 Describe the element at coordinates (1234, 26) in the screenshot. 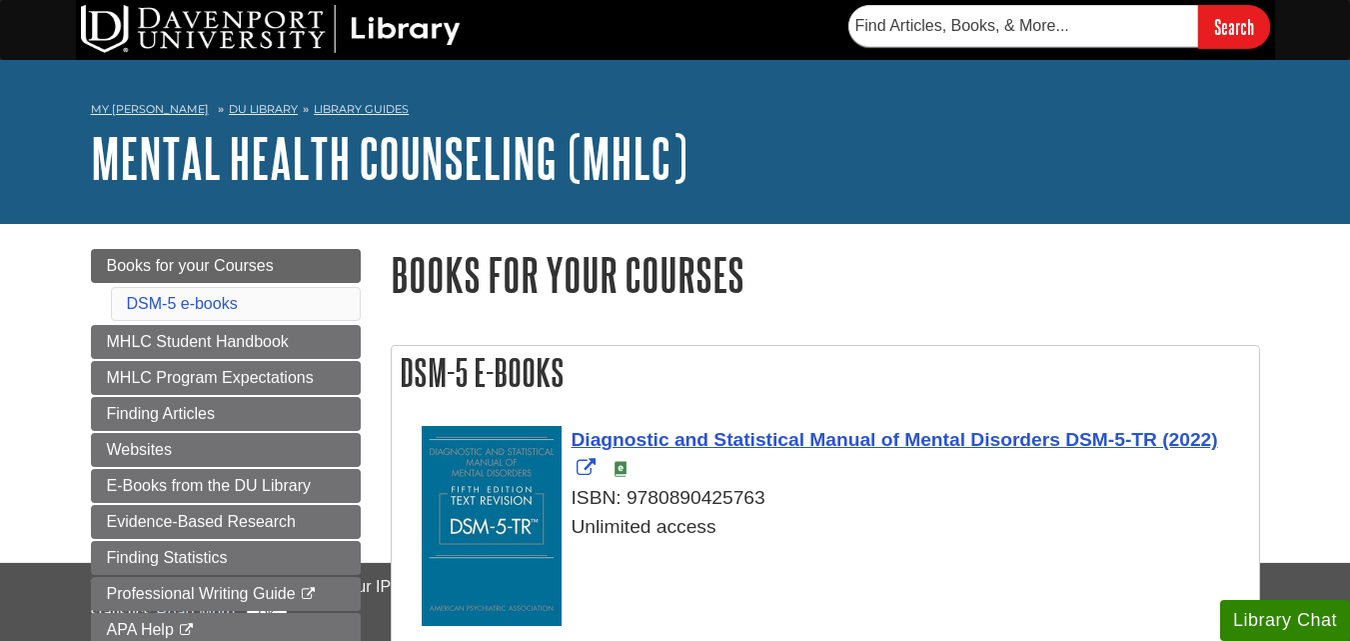

I see `input: Search` at that location.